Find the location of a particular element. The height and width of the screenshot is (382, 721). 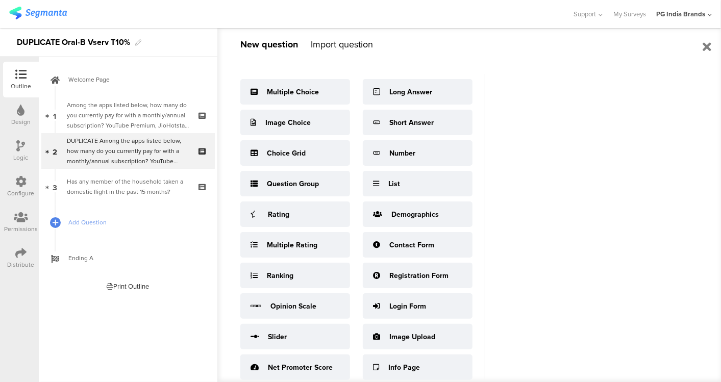

div: Among the apps listed below, how many do you currently pay for with a monthly/annual subscription... is located at coordinates (128, 115).